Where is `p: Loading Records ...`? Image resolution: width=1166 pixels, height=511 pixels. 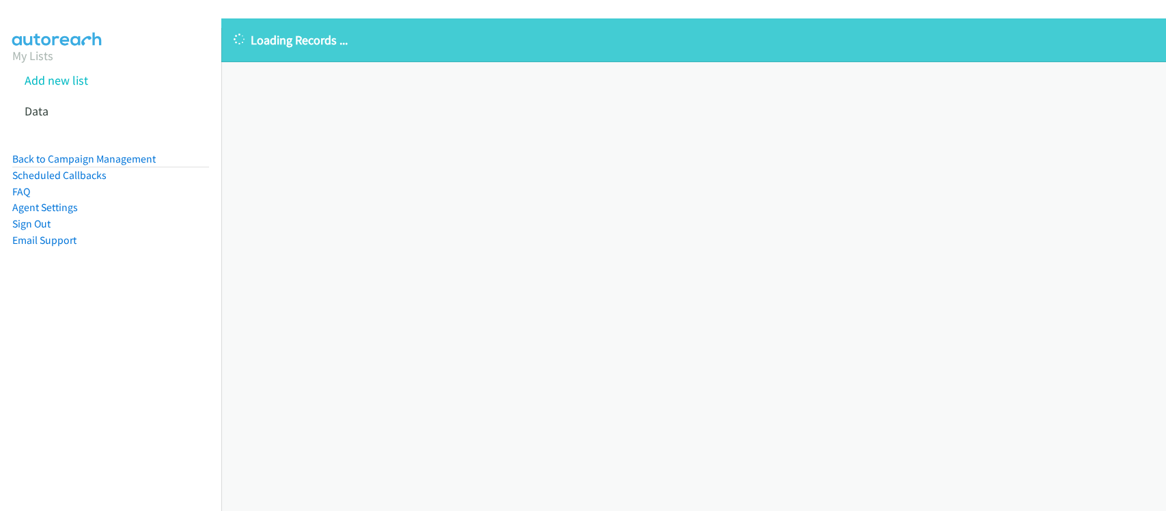 p: Loading Records ... is located at coordinates (693, 40).